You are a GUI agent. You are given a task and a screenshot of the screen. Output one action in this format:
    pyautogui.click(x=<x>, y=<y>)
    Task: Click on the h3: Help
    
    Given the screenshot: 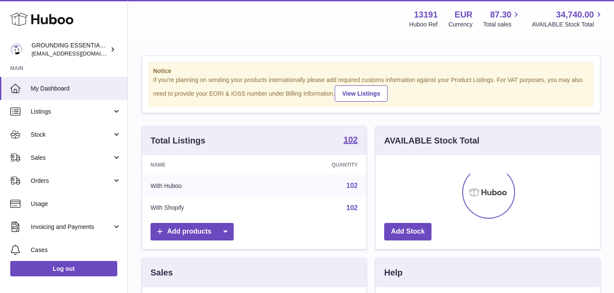 What is the action you would take?
    pyautogui.click(x=393, y=272)
    